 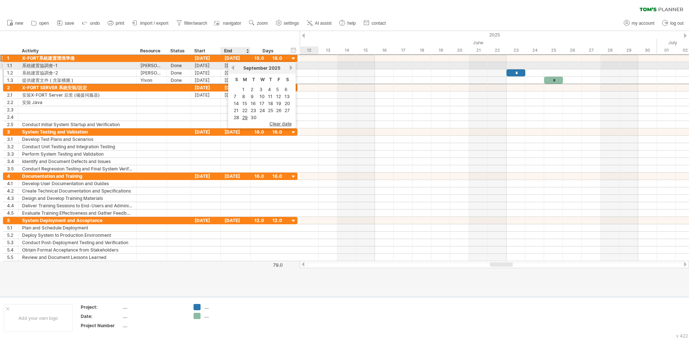 I want to click on div: Plan and Schedule Deployment, so click(x=77, y=227).